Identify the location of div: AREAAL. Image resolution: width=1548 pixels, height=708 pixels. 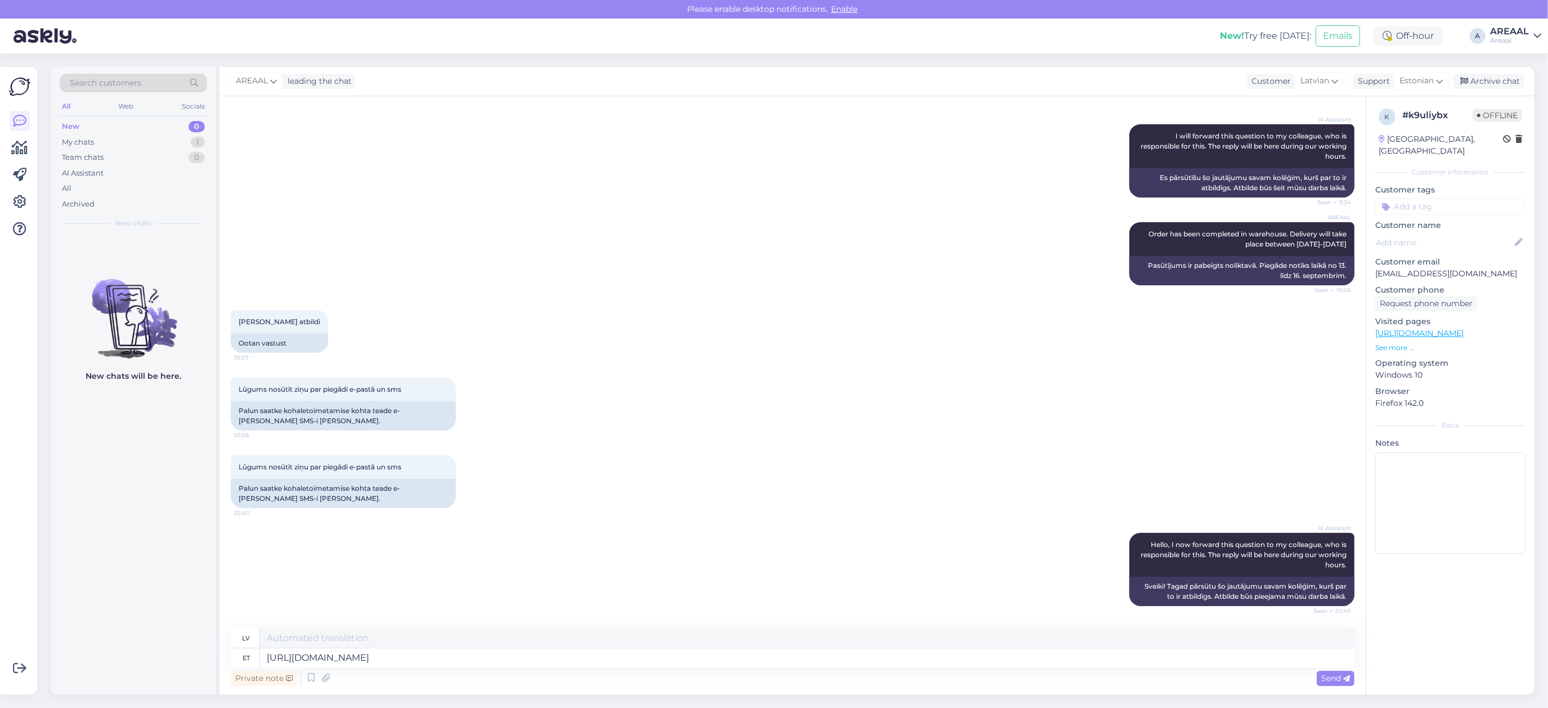
(1509, 32).